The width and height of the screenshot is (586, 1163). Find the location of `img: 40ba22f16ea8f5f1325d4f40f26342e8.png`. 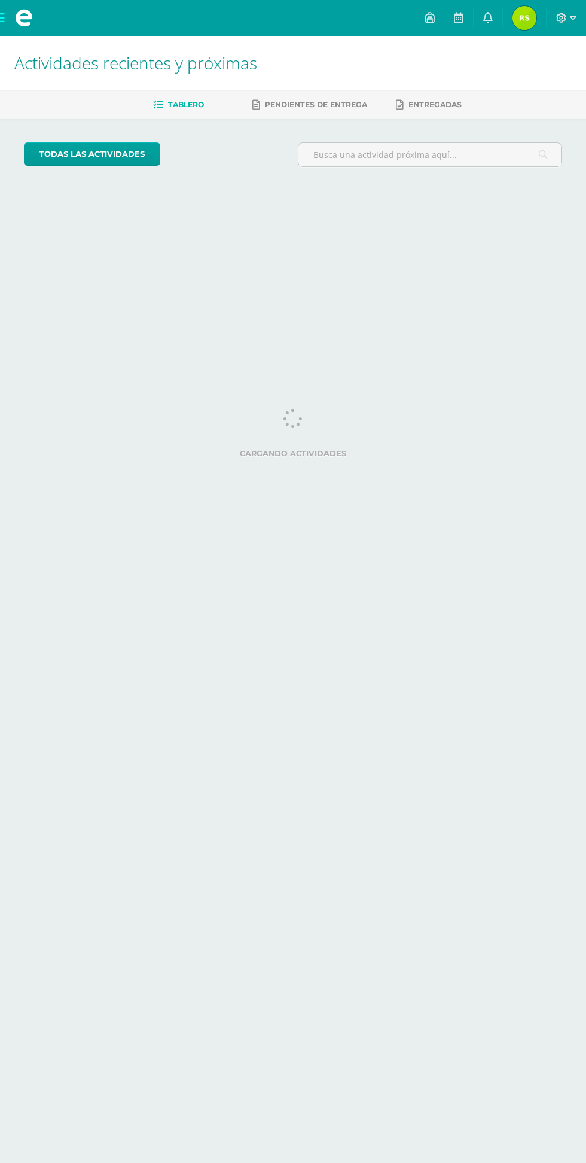

img: 40ba22f16ea8f5f1325d4f40f26342e8.png is located at coordinates (525, 18).